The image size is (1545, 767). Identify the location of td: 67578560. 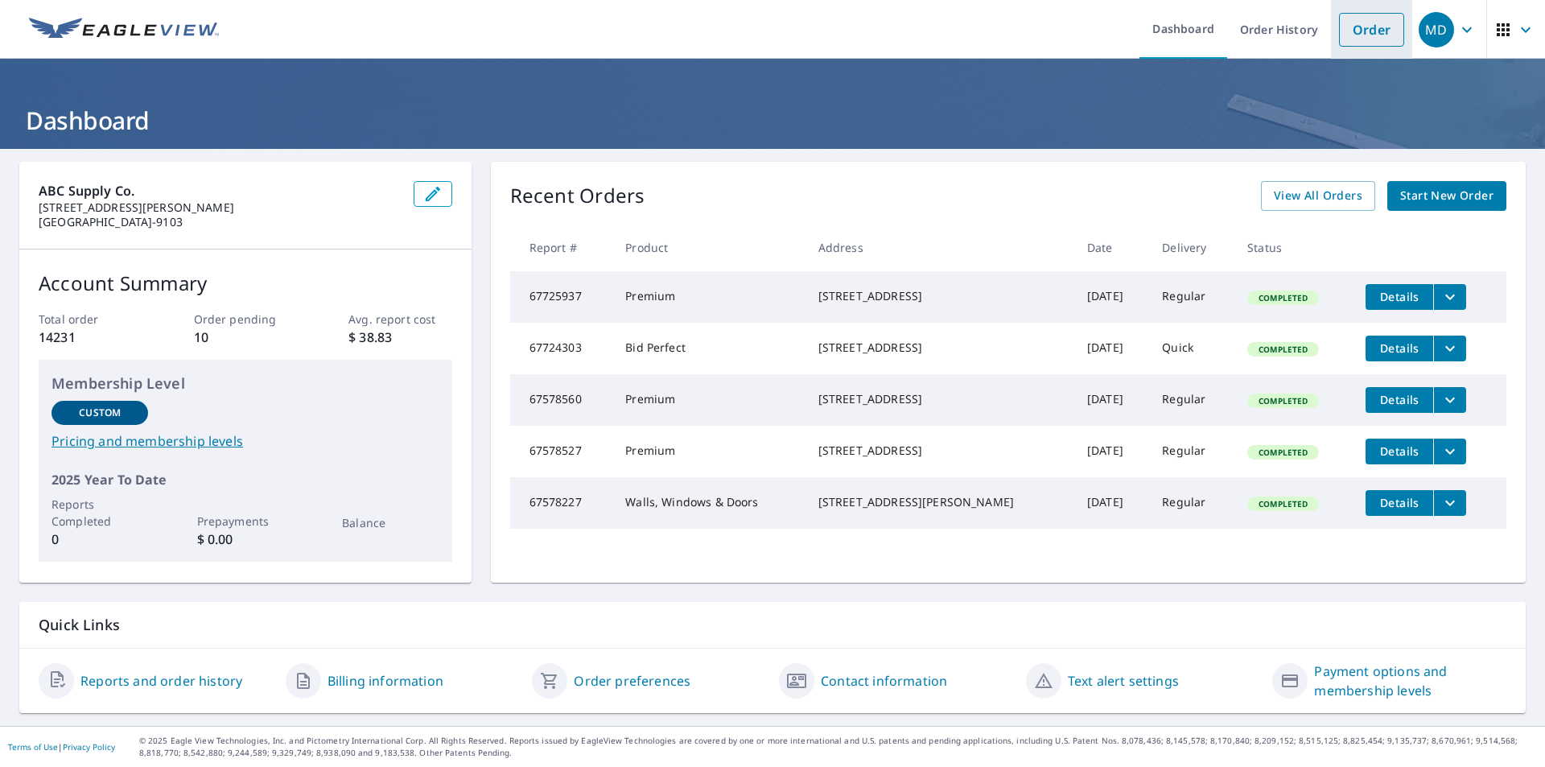
(562, 400).